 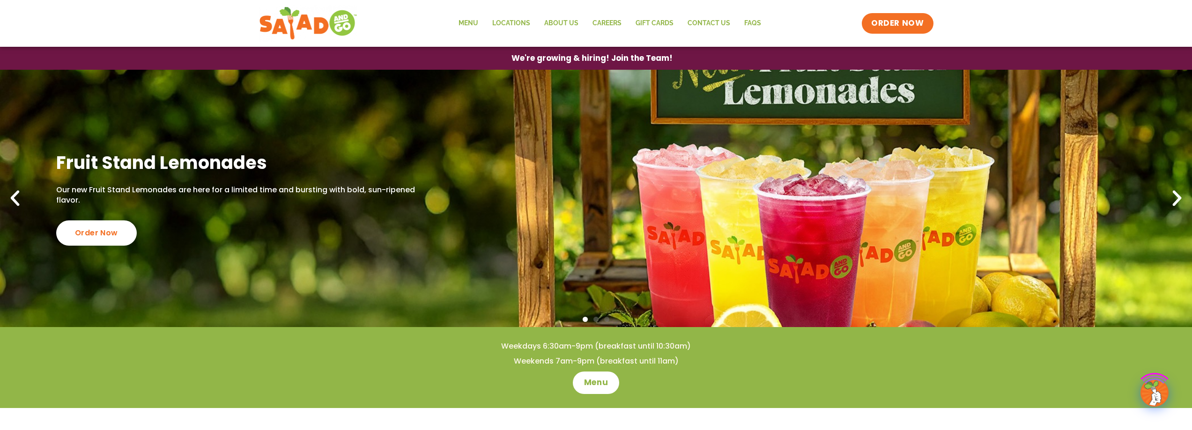 I want to click on h4: Weekends 7am-9pm (breakfast until 11am), so click(x=596, y=362).